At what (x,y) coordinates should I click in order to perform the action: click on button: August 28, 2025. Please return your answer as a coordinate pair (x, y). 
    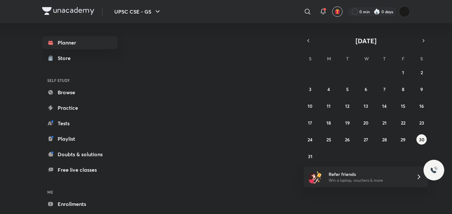
    Looking at the image, I should click on (384, 140).